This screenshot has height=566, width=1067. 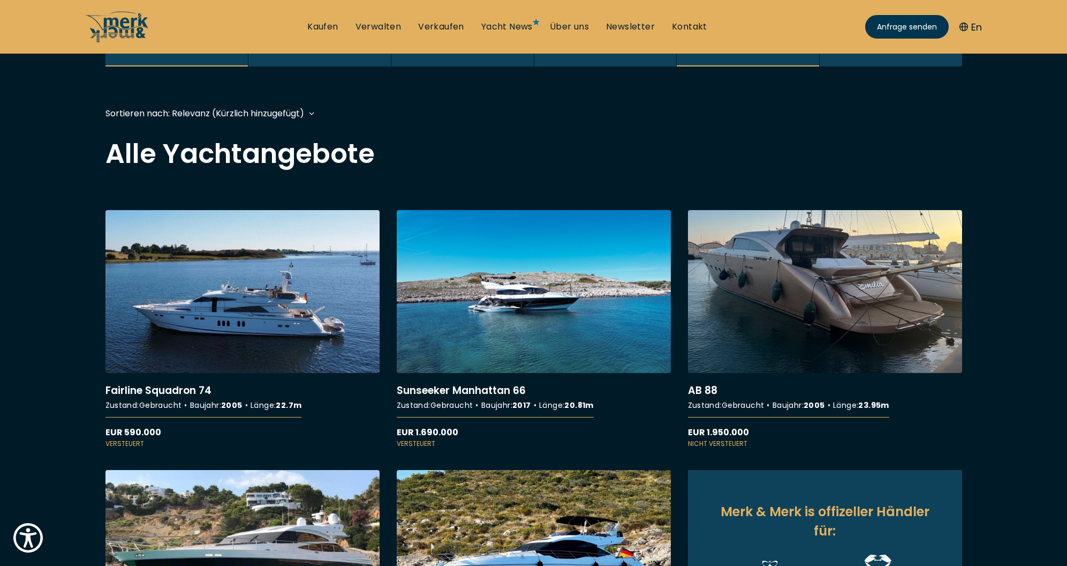 I want to click on a: Verkaufen, so click(x=441, y=27).